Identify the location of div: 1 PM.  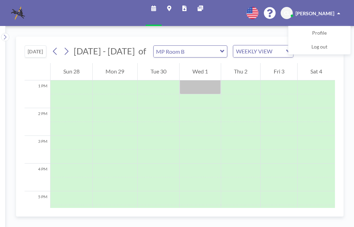
(37, 94).